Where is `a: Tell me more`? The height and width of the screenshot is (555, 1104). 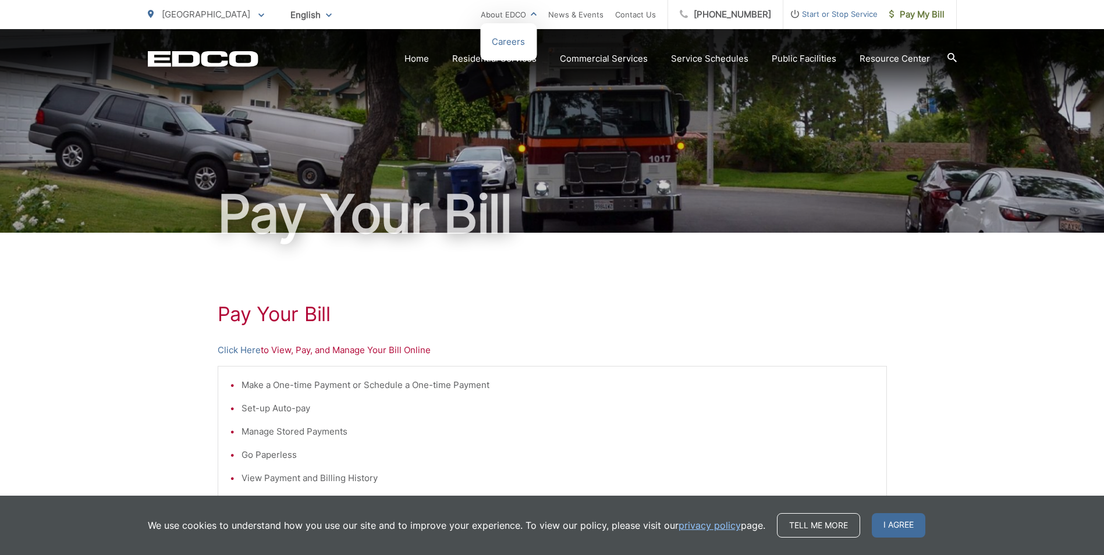 a: Tell me more is located at coordinates (818, 525).